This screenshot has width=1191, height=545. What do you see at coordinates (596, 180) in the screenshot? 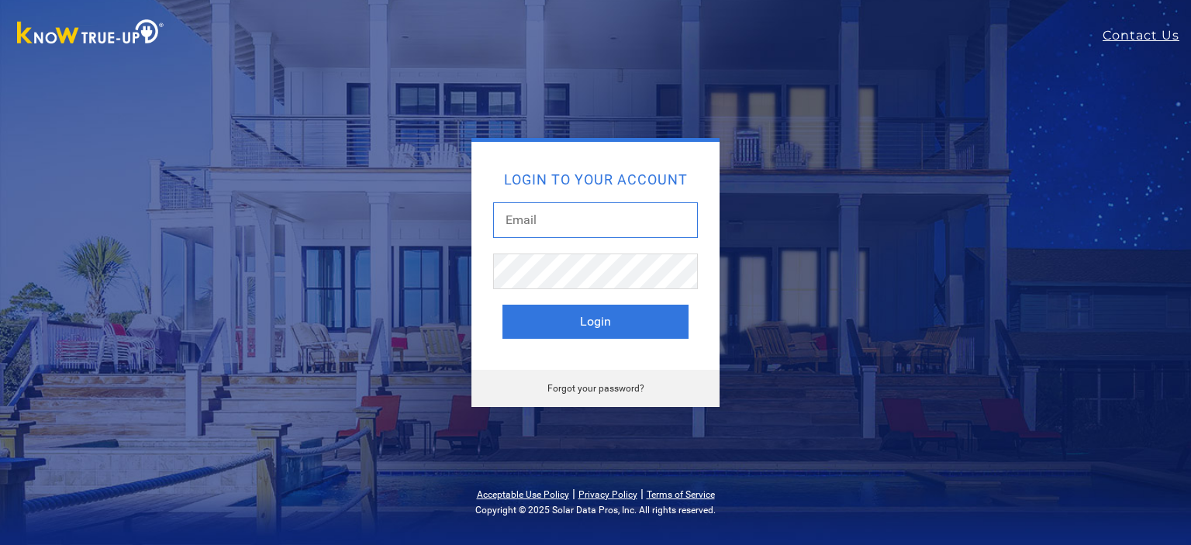
I see `h2: Login to your account` at bounding box center [596, 180].